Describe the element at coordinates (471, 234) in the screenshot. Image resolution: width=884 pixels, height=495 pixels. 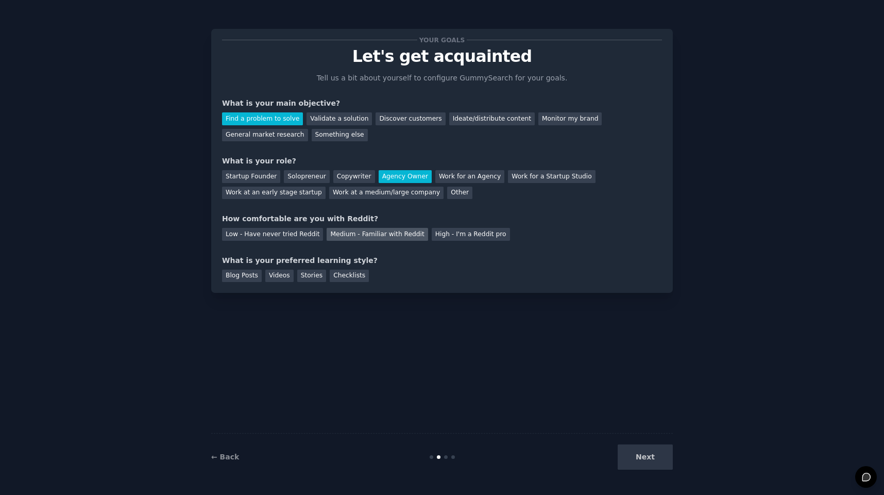
I see `div: High - I'm a Reddit pro` at that location.